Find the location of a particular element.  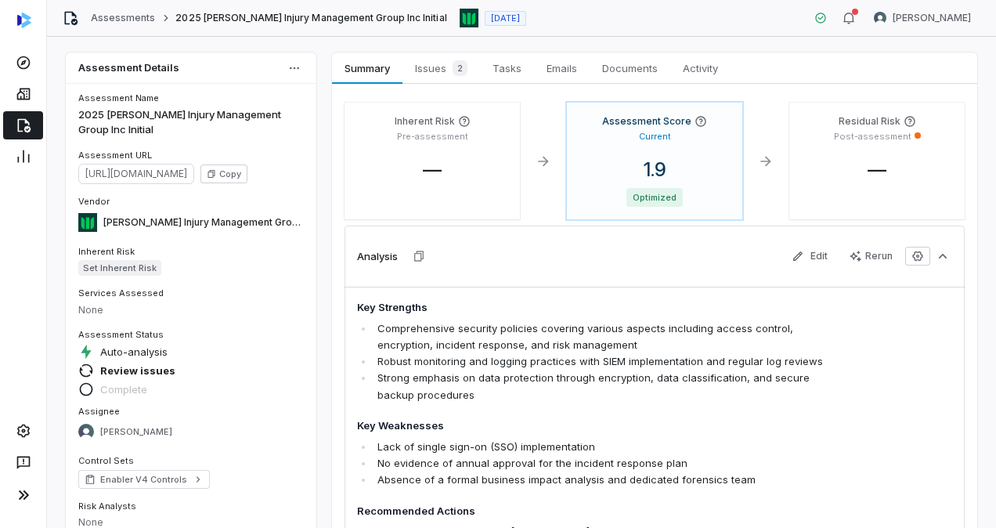

p: Pre-assessment is located at coordinates (432, 136).